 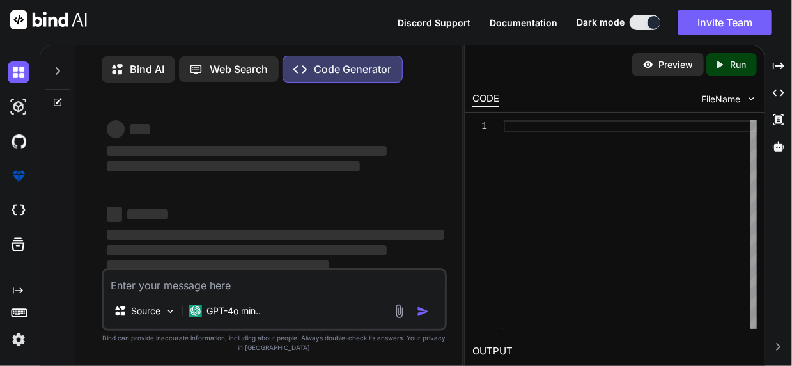 What do you see at coordinates (170, 311) in the screenshot?
I see `img: Pick Models` at bounding box center [170, 311].